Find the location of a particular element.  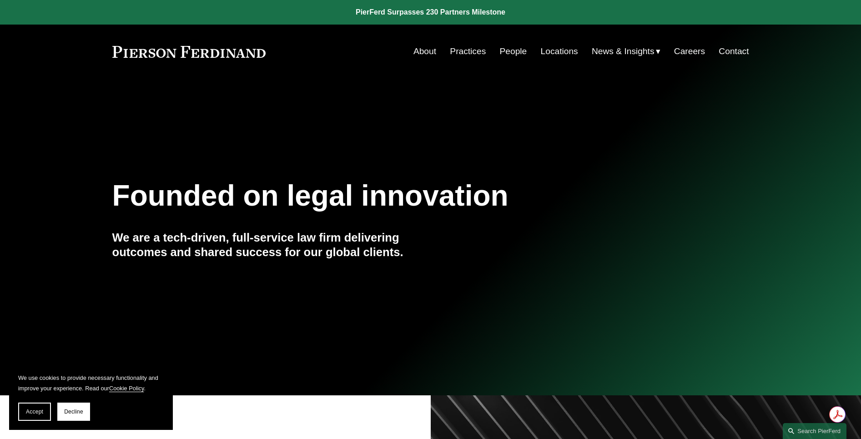

a: Cookie Policy is located at coordinates (126, 388).